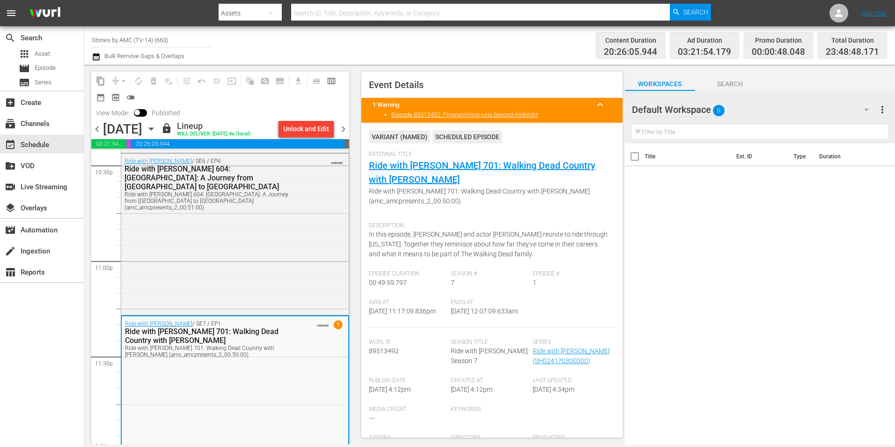 Image resolution: width=895 pixels, height=447 pixels. Describe the element at coordinates (407, 381) in the screenshot. I see `span: Publish Date` at that location.